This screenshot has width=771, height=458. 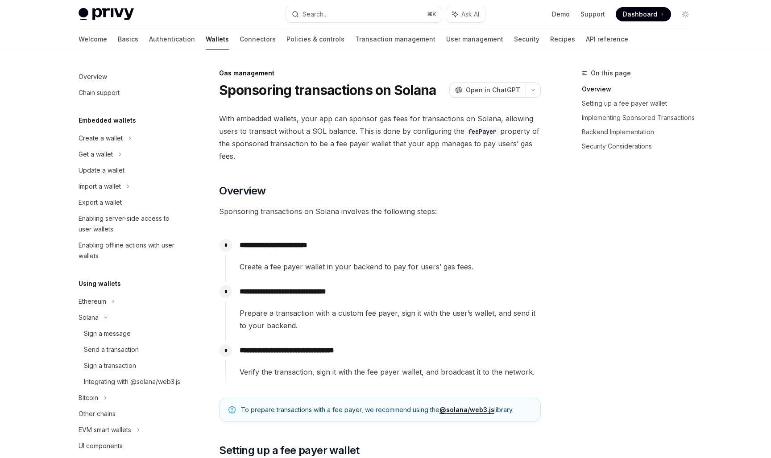 I want to click on h1: Sponsoring transactions on Solana, so click(x=327, y=90).